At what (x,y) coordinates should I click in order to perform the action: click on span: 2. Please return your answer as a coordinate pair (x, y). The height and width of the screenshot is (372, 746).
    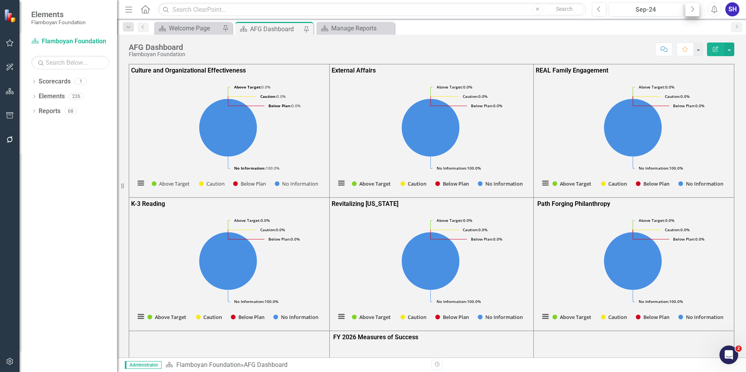
    Looking at the image, I should click on (739, 349).